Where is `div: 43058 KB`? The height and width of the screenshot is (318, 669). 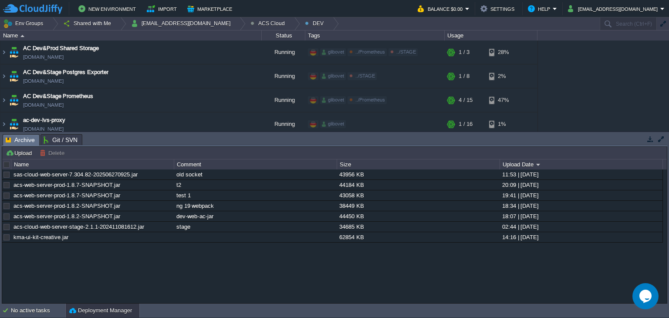 div: 43058 KB is located at coordinates (418, 195).